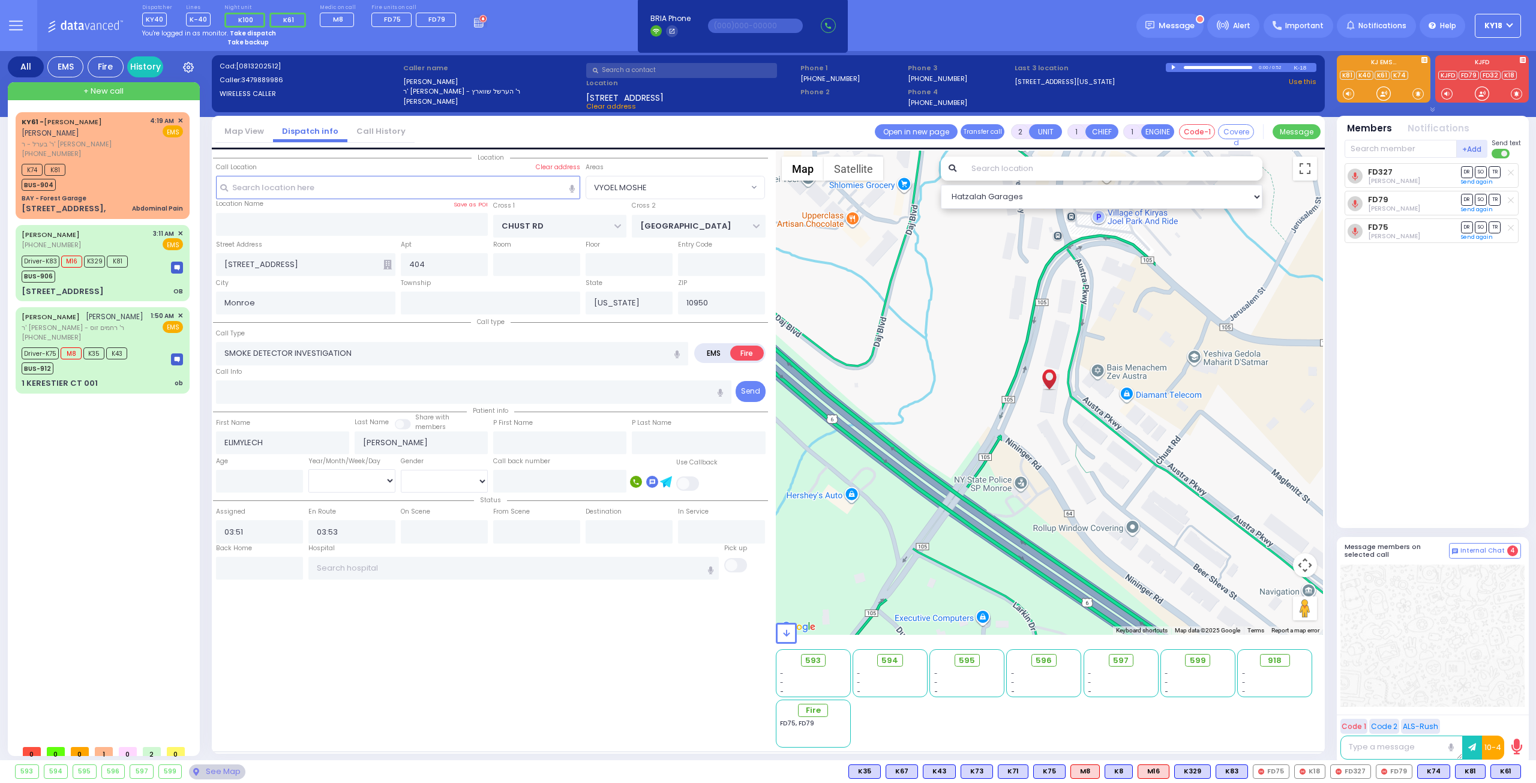  I want to click on span: Call type, so click(491, 322).